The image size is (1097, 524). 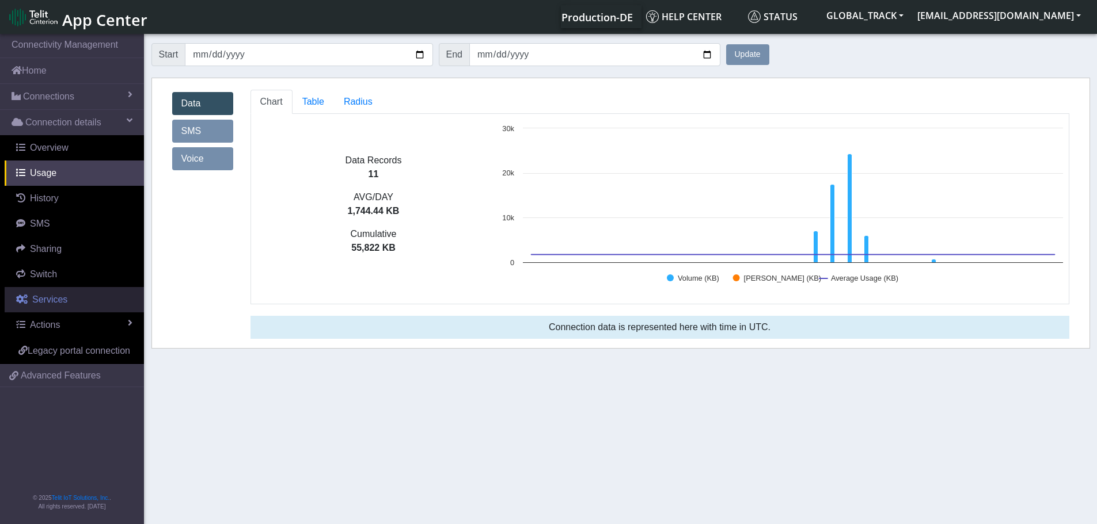 What do you see at coordinates (747, 55) in the screenshot?
I see `button: Update` at bounding box center [747, 55].